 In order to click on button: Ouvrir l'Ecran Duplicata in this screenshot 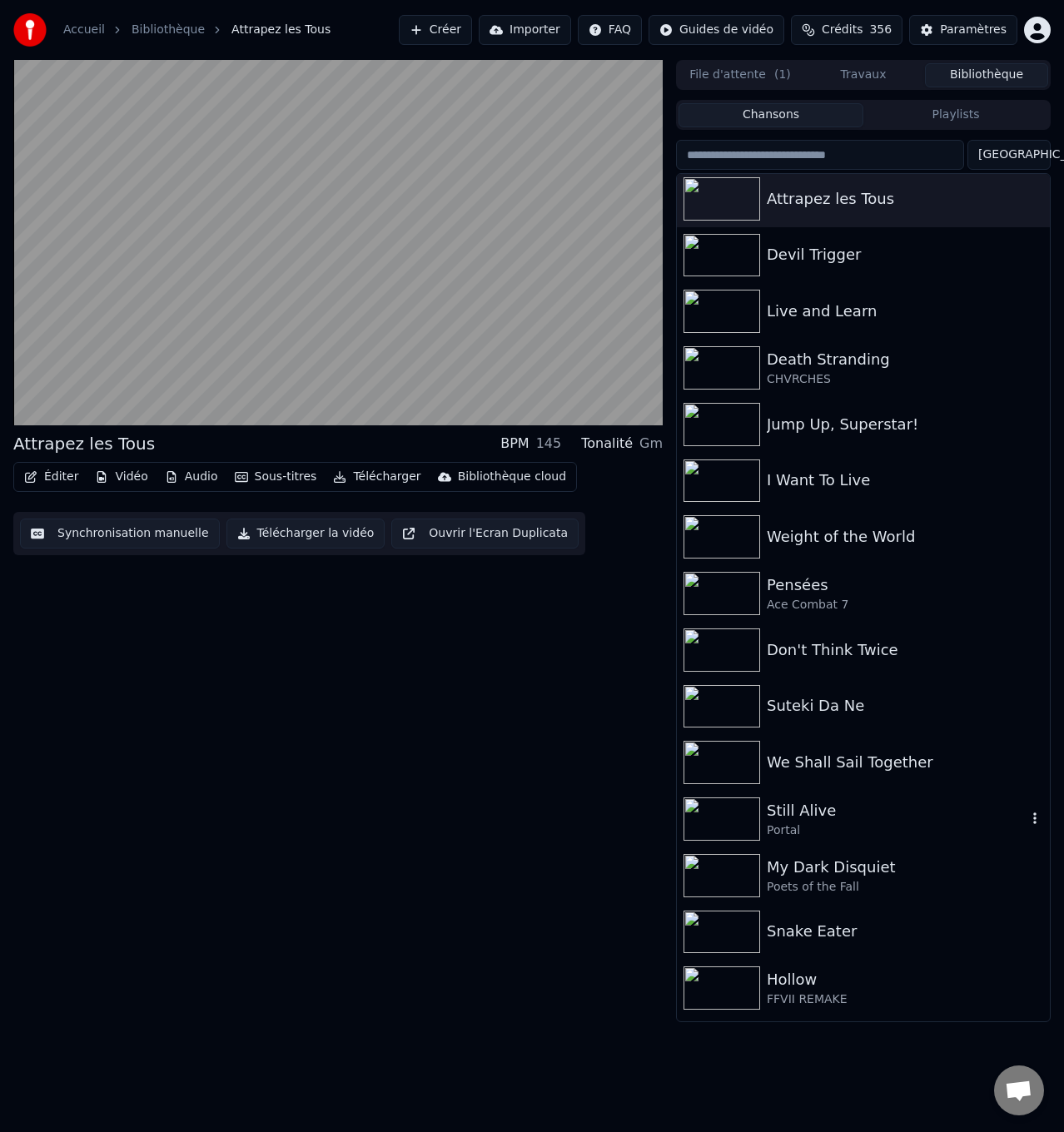, I will do `click(484, 534)`.